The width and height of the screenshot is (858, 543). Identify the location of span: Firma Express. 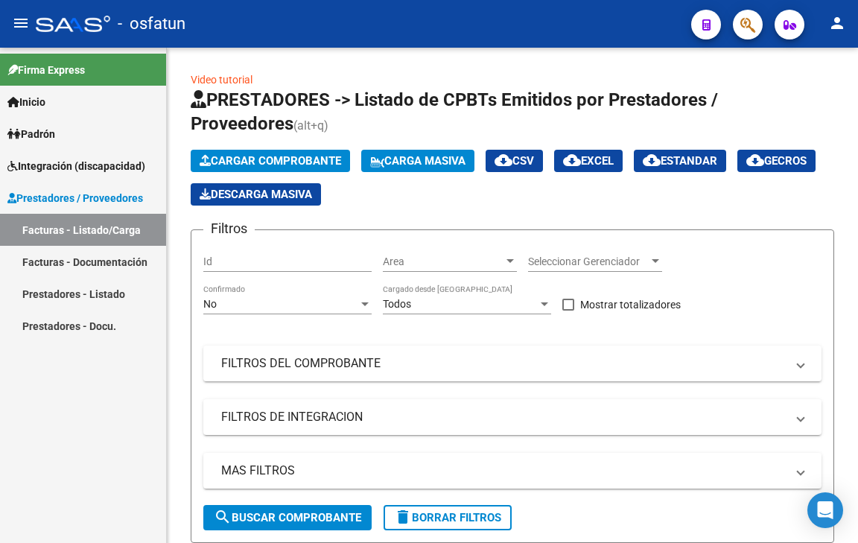
(46, 70).